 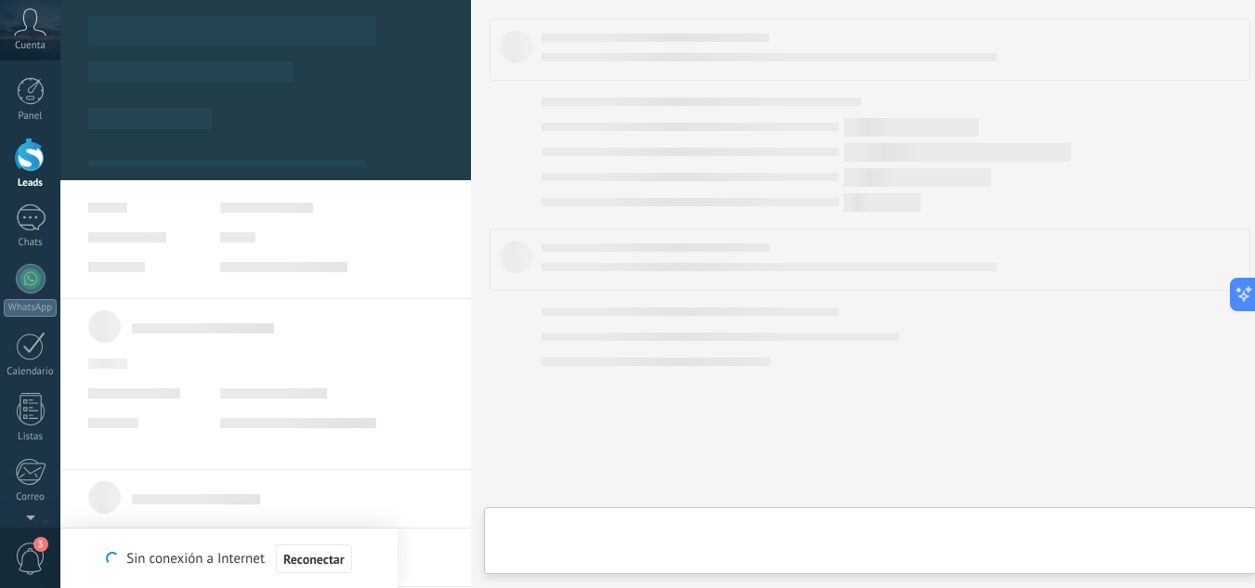 I want to click on span: 3, so click(x=41, y=545).